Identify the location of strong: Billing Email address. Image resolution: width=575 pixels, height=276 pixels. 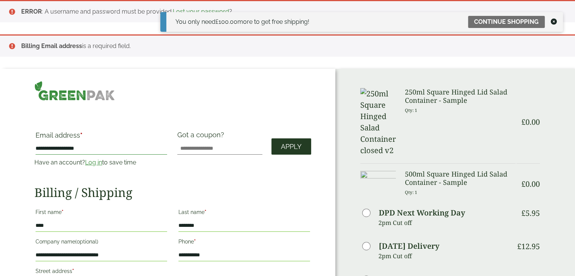
(51, 46).